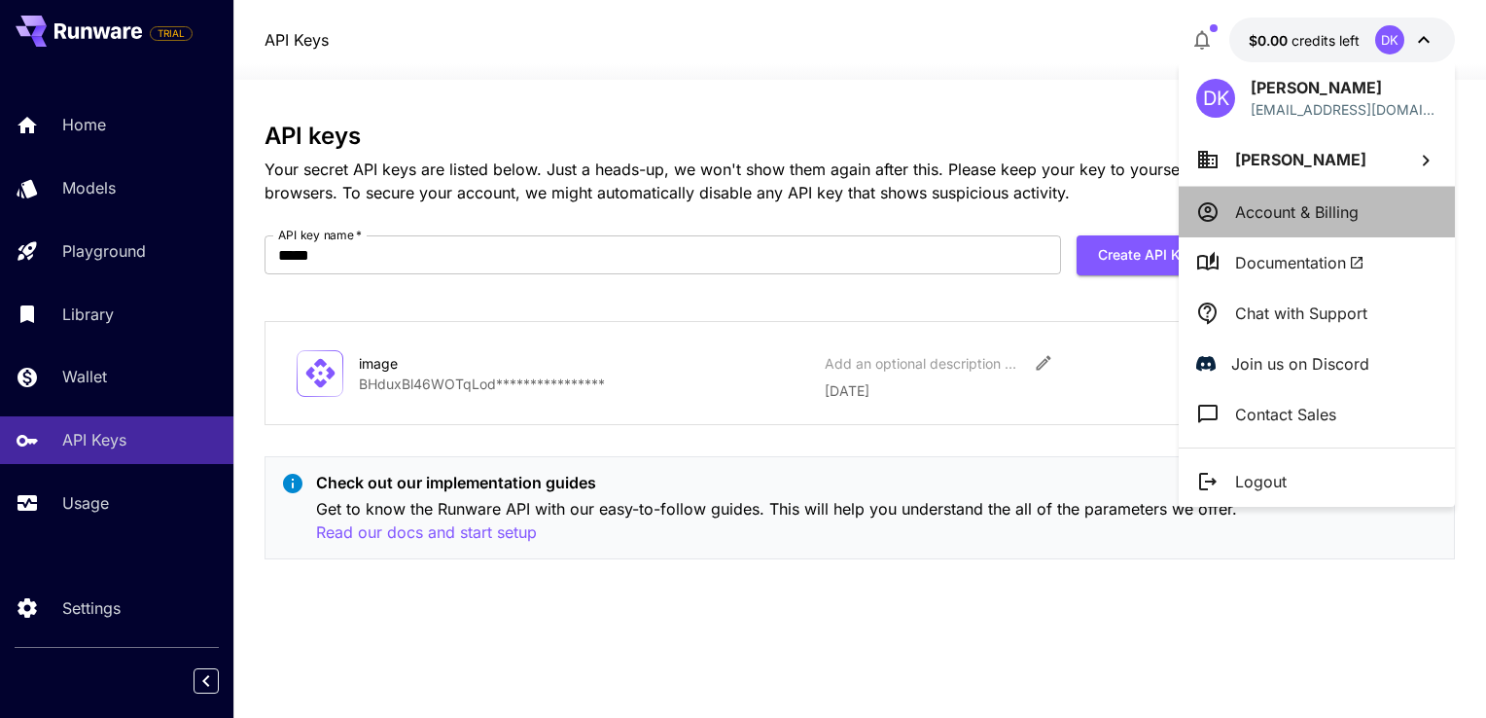 This screenshot has width=1486, height=718. What do you see at coordinates (1296, 212) in the screenshot?
I see `p: Account & Billing` at bounding box center [1296, 212].